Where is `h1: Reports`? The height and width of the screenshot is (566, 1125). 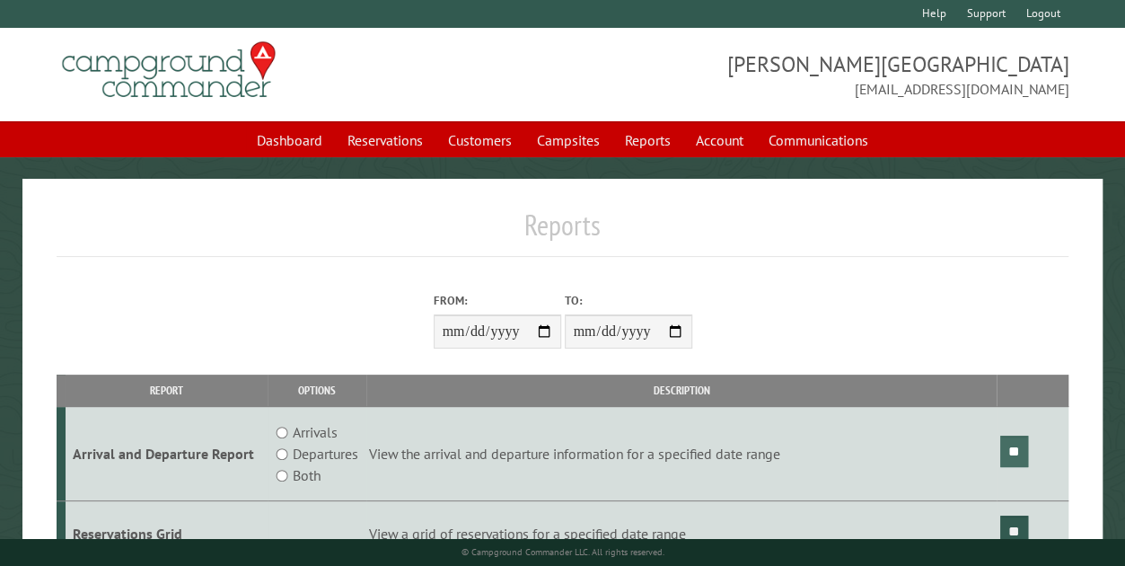 h1: Reports is located at coordinates (563, 232).